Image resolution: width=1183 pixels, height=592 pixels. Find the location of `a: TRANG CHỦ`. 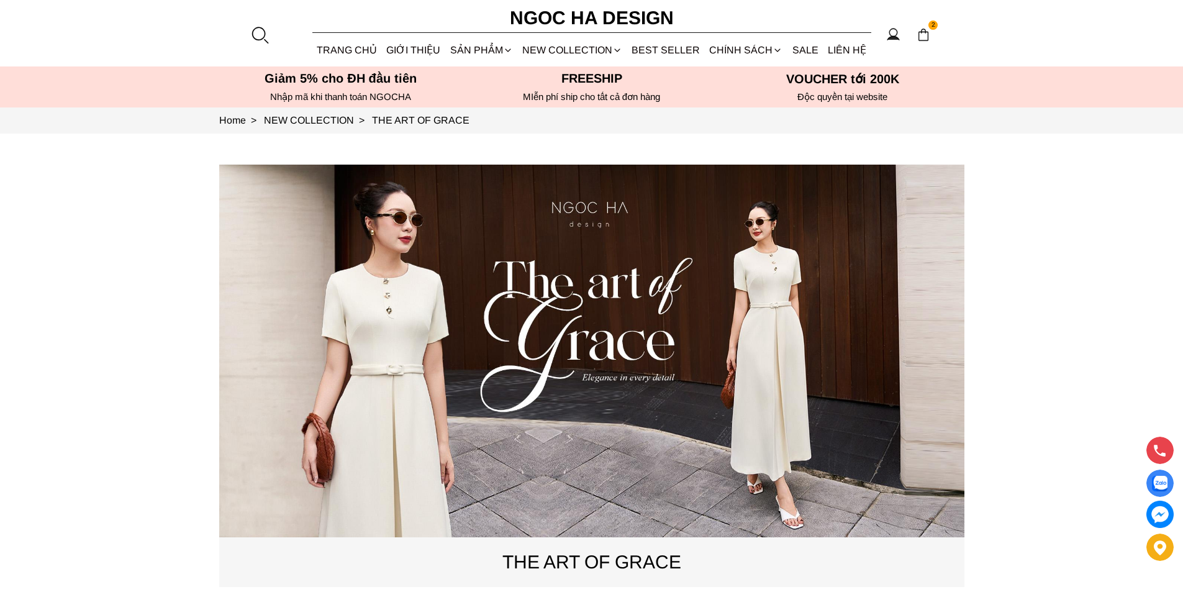

a: TRANG CHỦ is located at coordinates (347, 50).